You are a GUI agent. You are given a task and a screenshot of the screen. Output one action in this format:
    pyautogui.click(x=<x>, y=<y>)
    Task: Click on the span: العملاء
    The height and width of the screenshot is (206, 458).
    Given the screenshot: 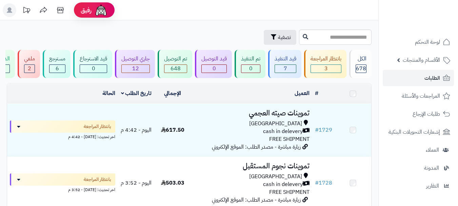 What is the action you would take?
    pyautogui.click(x=432, y=150)
    